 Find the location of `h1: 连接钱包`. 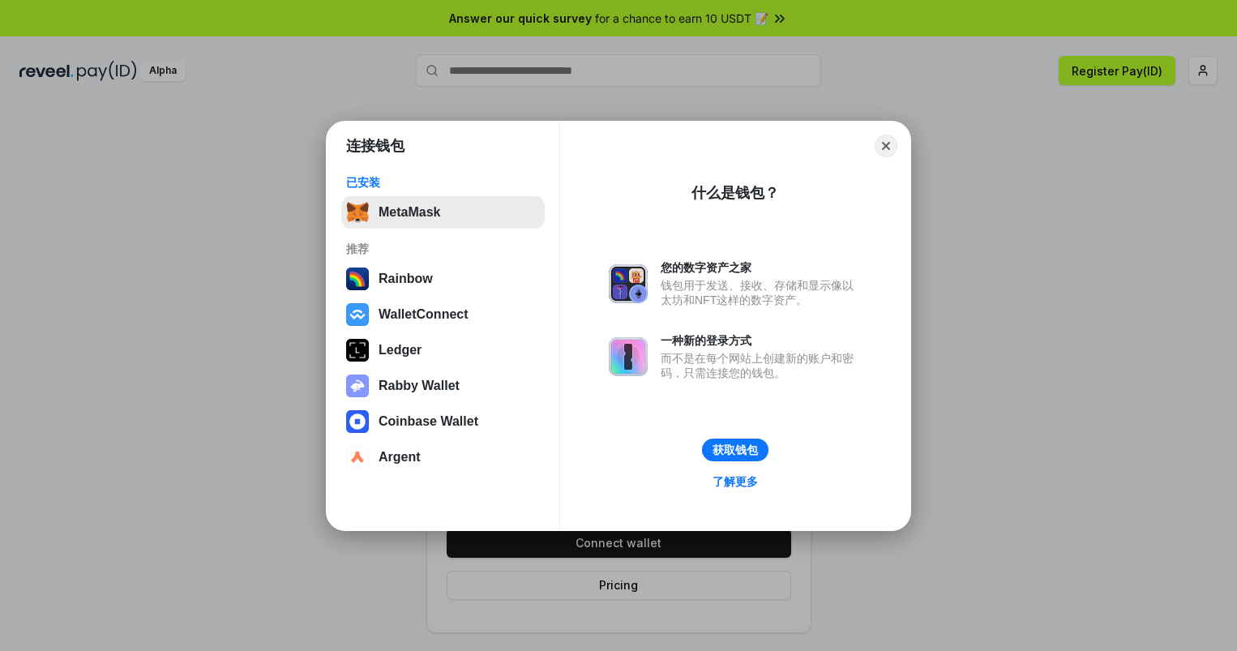

h1: 连接钱包 is located at coordinates (375, 146).